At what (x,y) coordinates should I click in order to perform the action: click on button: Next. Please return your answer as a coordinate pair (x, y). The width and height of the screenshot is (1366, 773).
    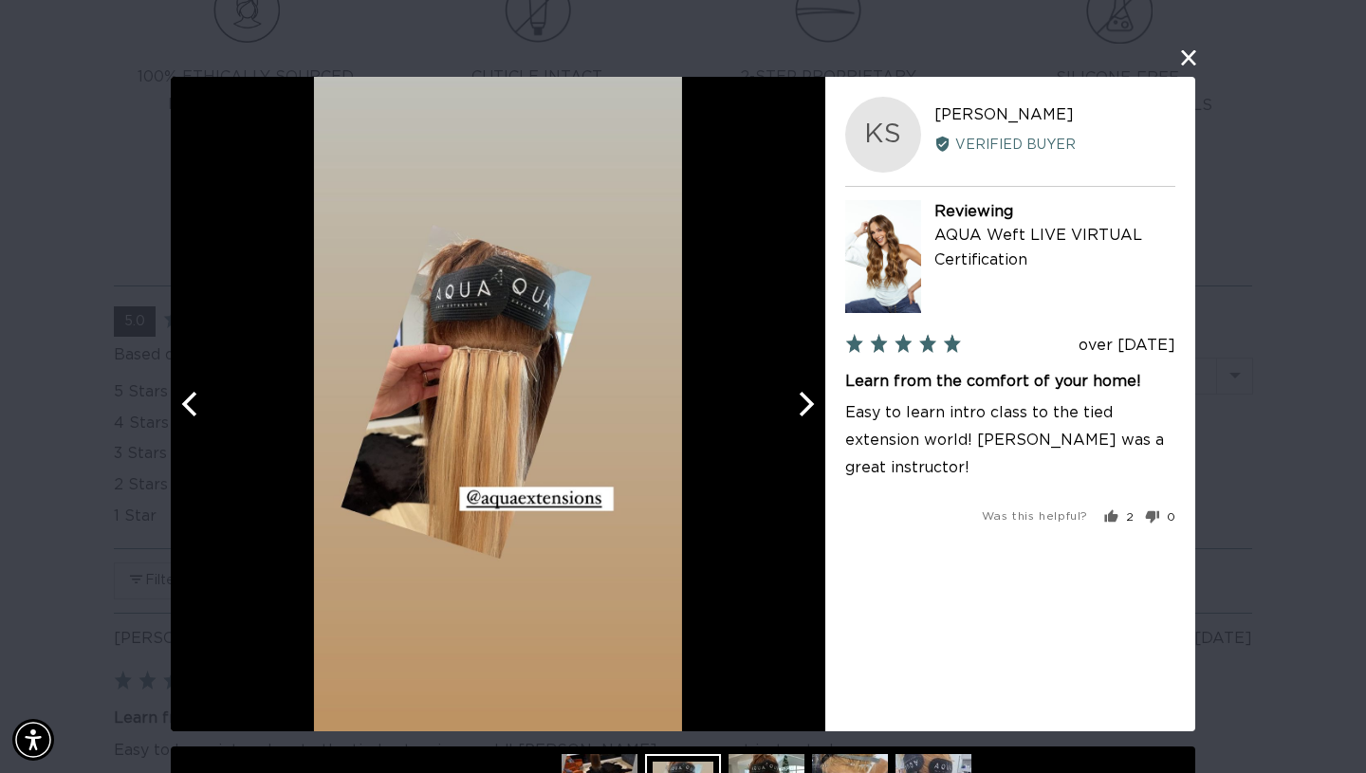
    Looking at the image, I should click on (804, 404).